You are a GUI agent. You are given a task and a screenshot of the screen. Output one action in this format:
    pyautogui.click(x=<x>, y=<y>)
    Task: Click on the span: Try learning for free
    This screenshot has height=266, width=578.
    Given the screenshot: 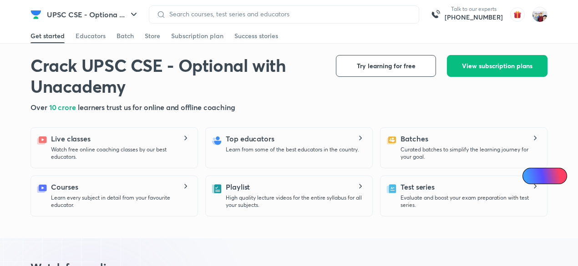 What is the action you would take?
    pyautogui.click(x=386, y=66)
    